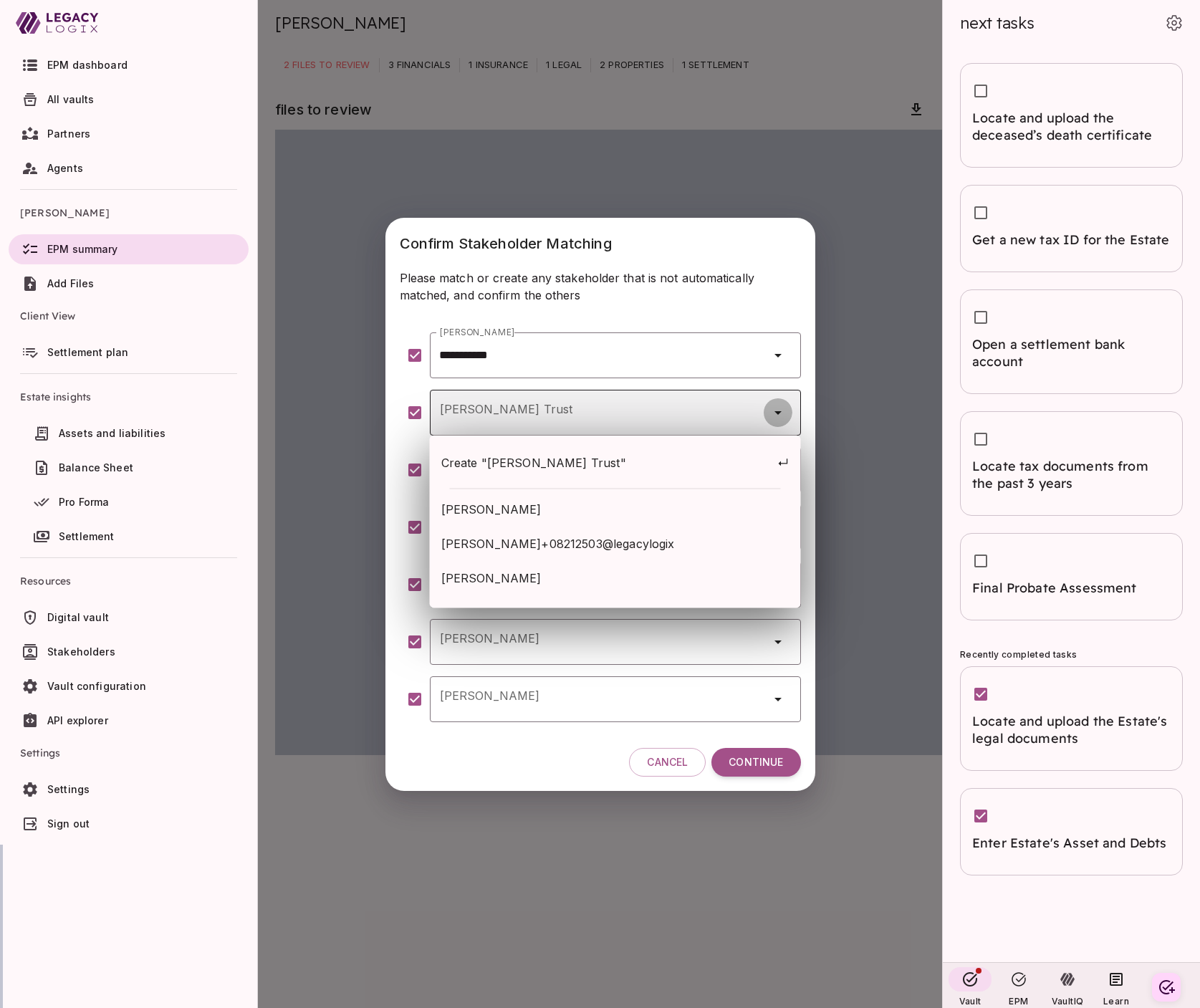 This screenshot has width=1200, height=1008. What do you see at coordinates (82, 248) in the screenshot?
I see `span: EPM summary` at bounding box center [82, 248].